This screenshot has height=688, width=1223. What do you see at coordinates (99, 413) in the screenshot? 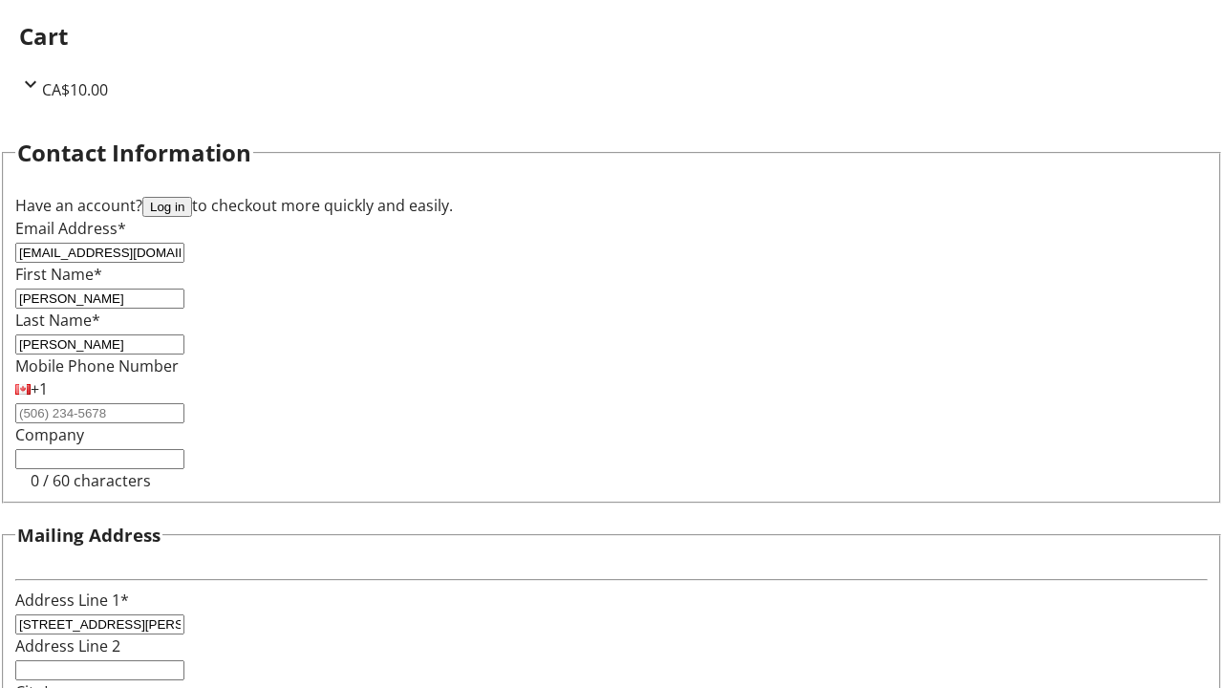
I see `input: (506) 234-5678` at bounding box center [99, 413].